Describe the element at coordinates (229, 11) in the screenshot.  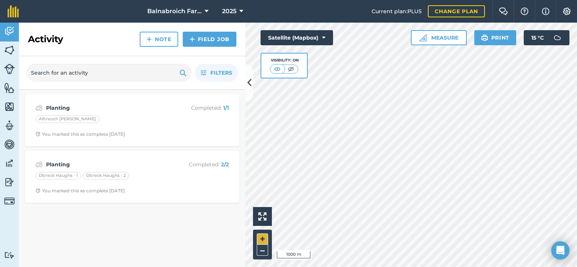
I see `span: 2025` at that location.